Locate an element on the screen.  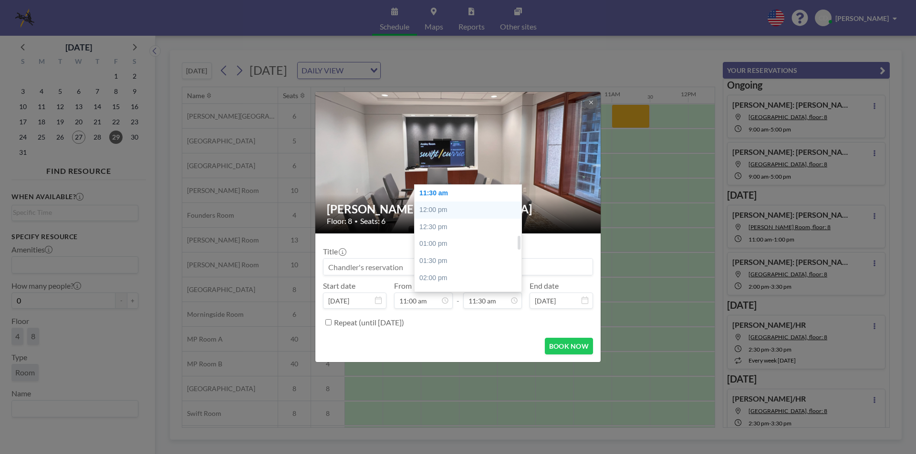
span: Seats: 6 is located at coordinates (372, 221).